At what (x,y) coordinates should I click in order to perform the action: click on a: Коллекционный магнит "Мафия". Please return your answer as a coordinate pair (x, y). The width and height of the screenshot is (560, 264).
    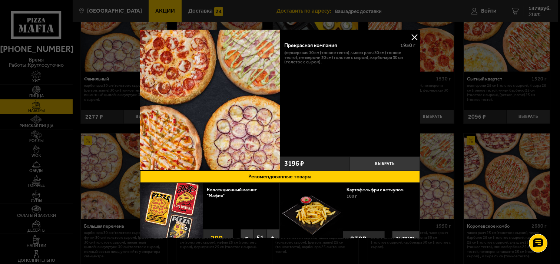
    Looking at the image, I should click on (232, 192).